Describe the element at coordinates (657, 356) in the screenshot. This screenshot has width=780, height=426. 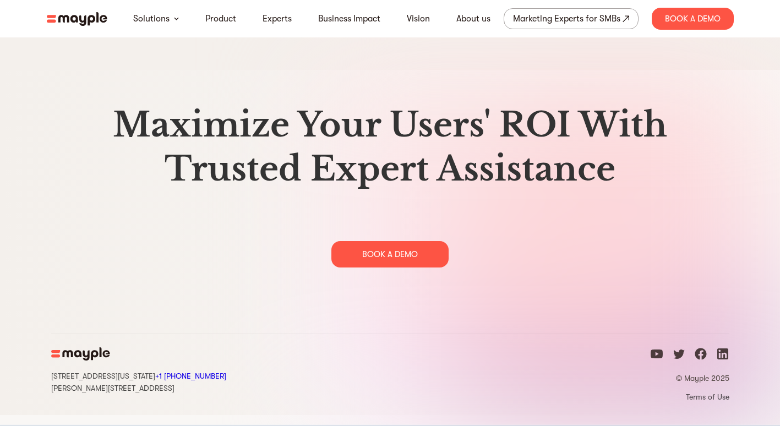
I see `a: youtube icon` at that location.